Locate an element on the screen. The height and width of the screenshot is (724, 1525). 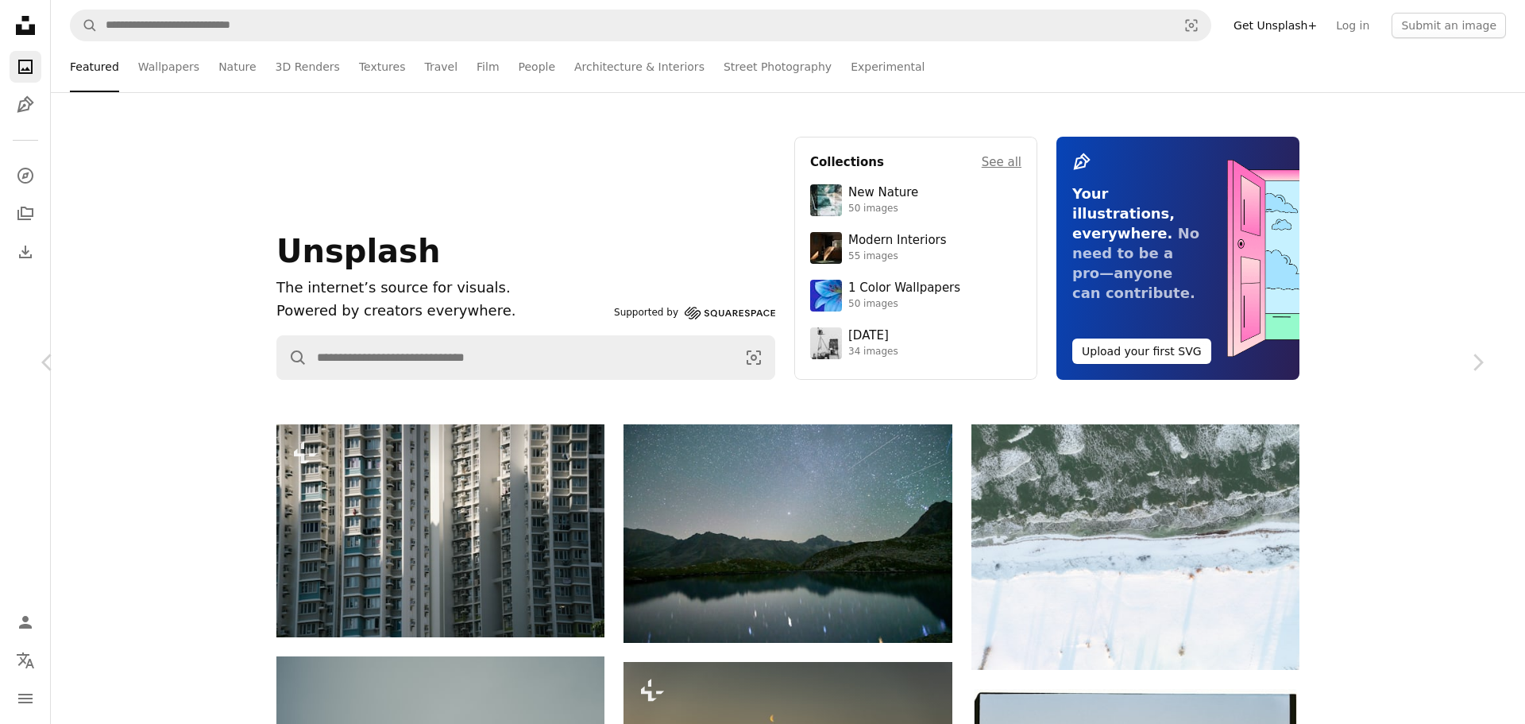
a: Modern Interiors55 images is located at coordinates (916, 248).